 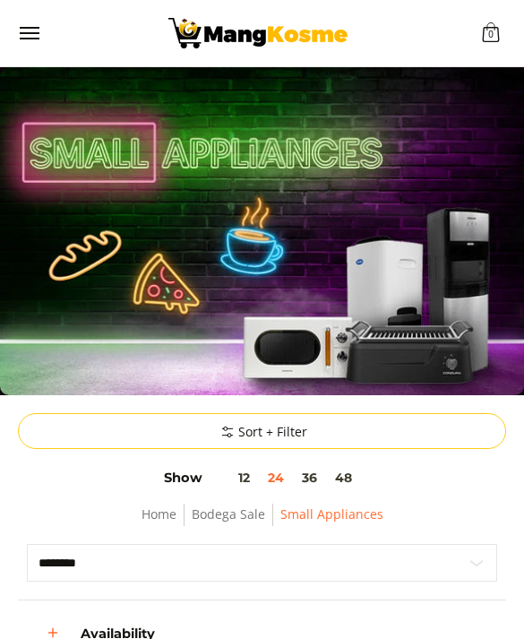 I want to click on button: 24, so click(x=276, y=477).